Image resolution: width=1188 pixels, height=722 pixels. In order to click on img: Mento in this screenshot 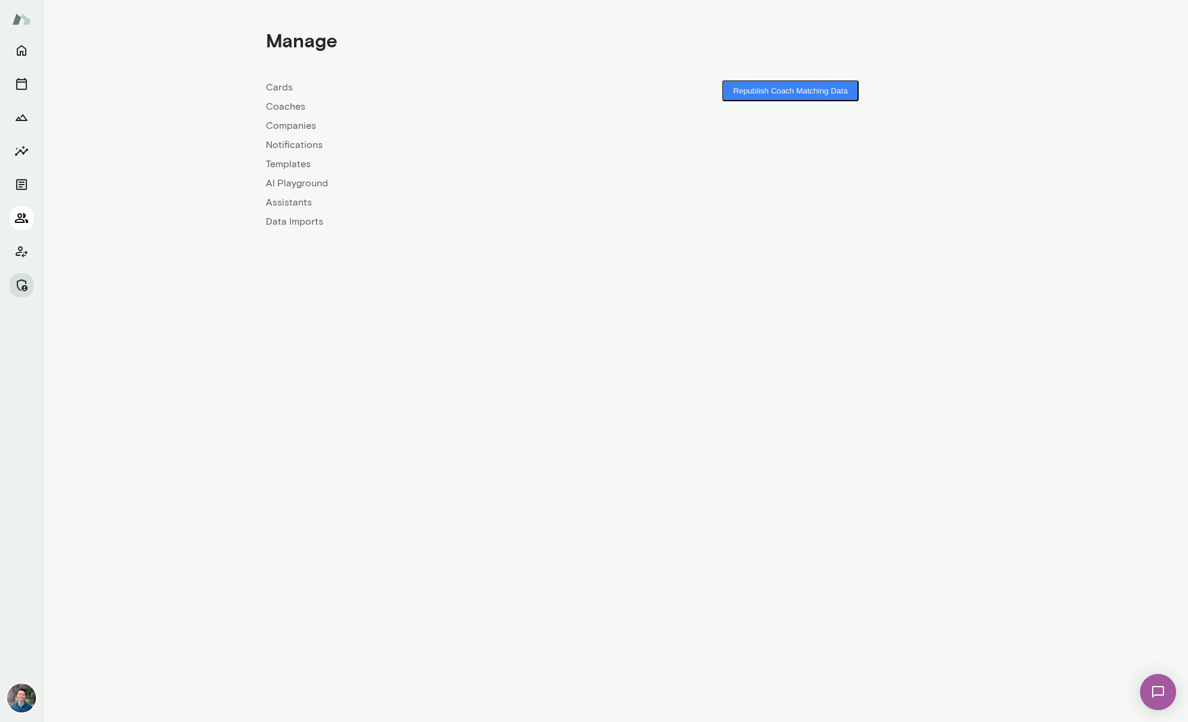, I will do `click(22, 19)`.